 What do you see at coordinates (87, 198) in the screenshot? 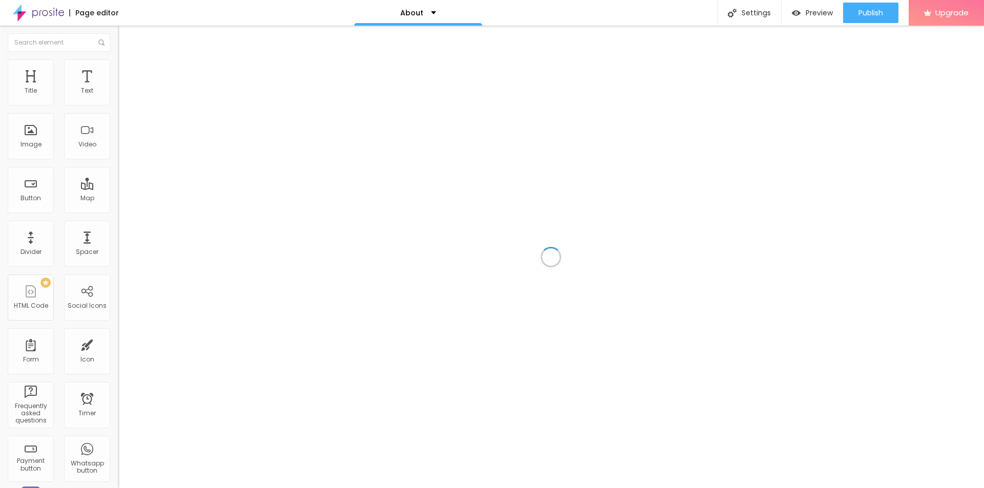
I see `div: Map` at bounding box center [87, 198].